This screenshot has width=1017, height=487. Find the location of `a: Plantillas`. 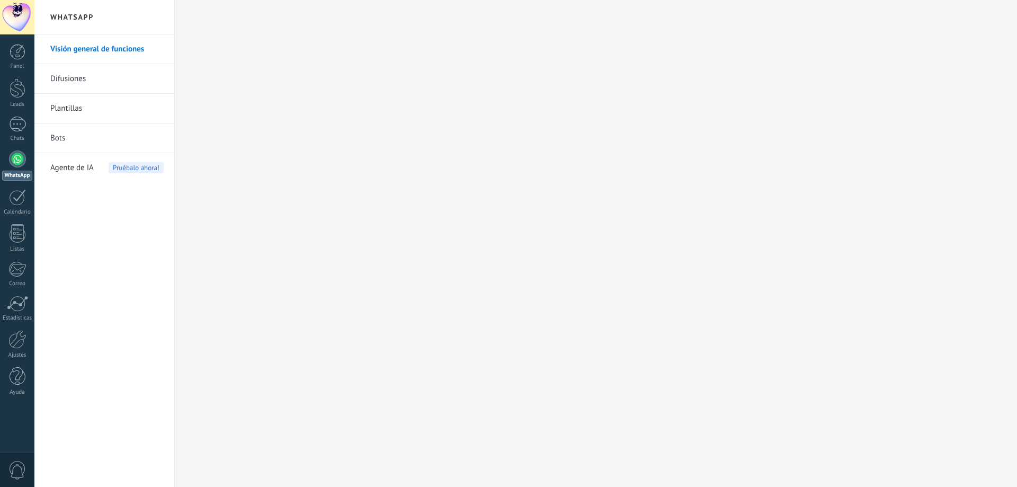

a: Plantillas is located at coordinates (107, 109).